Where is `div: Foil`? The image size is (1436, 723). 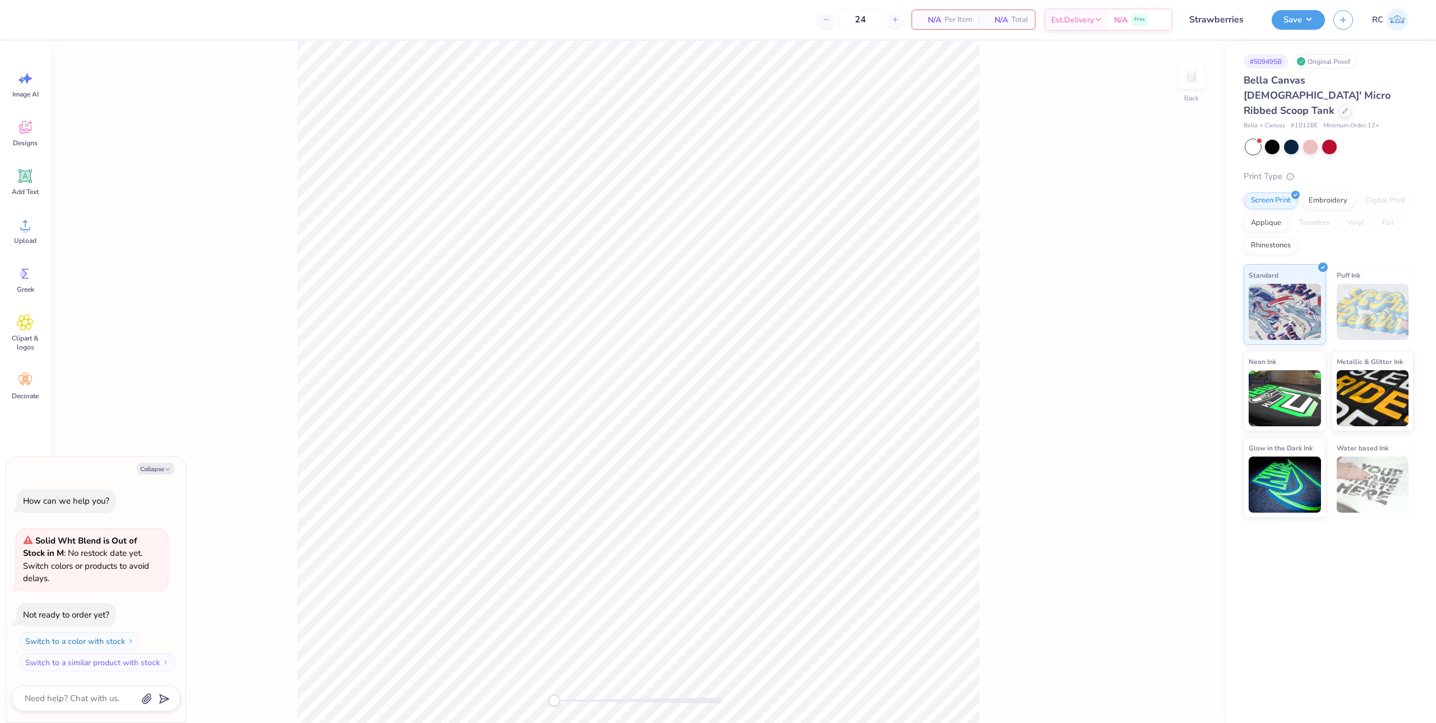 div: Foil is located at coordinates (1388, 223).